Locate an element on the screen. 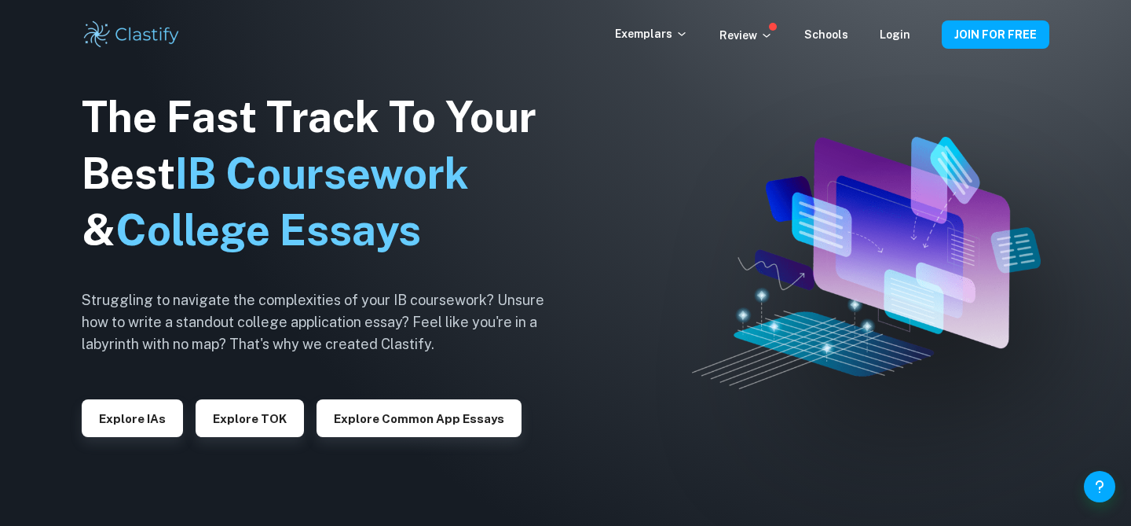 The height and width of the screenshot is (526, 1131). span: IB Coursework is located at coordinates (322, 173).